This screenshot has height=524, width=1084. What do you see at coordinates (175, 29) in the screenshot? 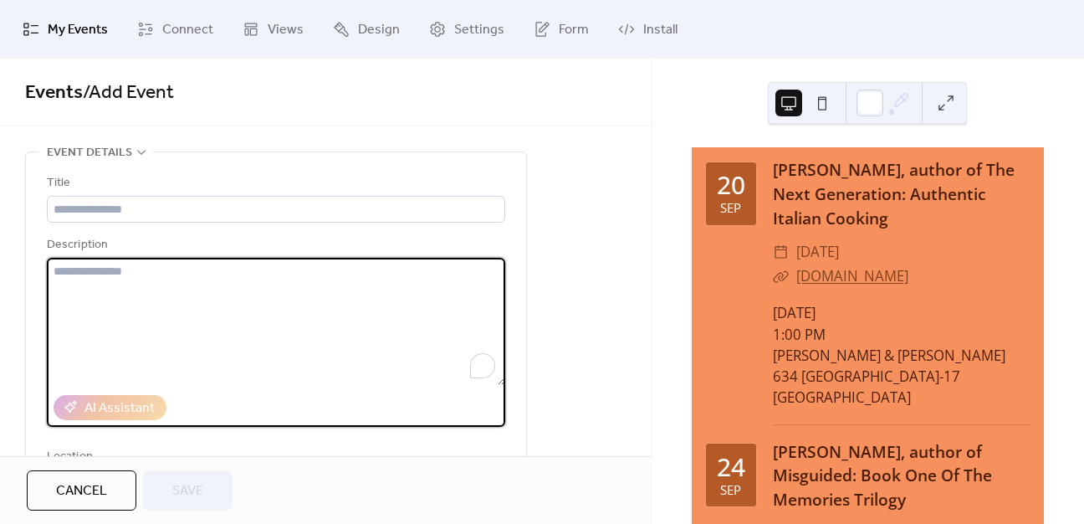
I see `a: Connect` at bounding box center [175, 29].